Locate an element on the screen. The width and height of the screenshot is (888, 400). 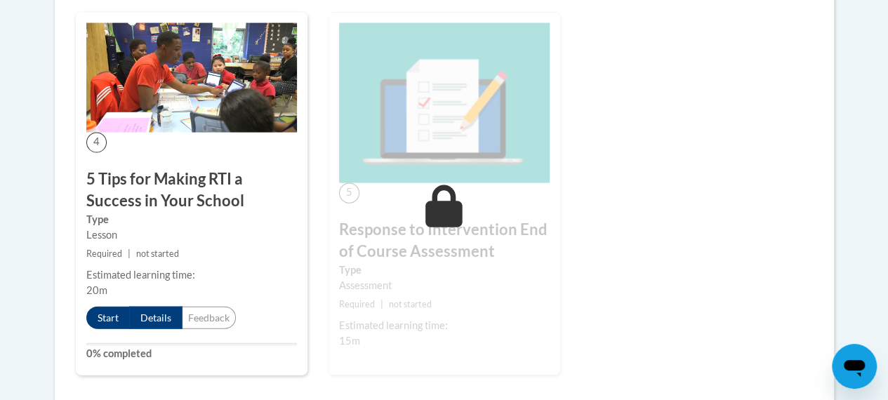
span: 20m is located at coordinates (97, 290).